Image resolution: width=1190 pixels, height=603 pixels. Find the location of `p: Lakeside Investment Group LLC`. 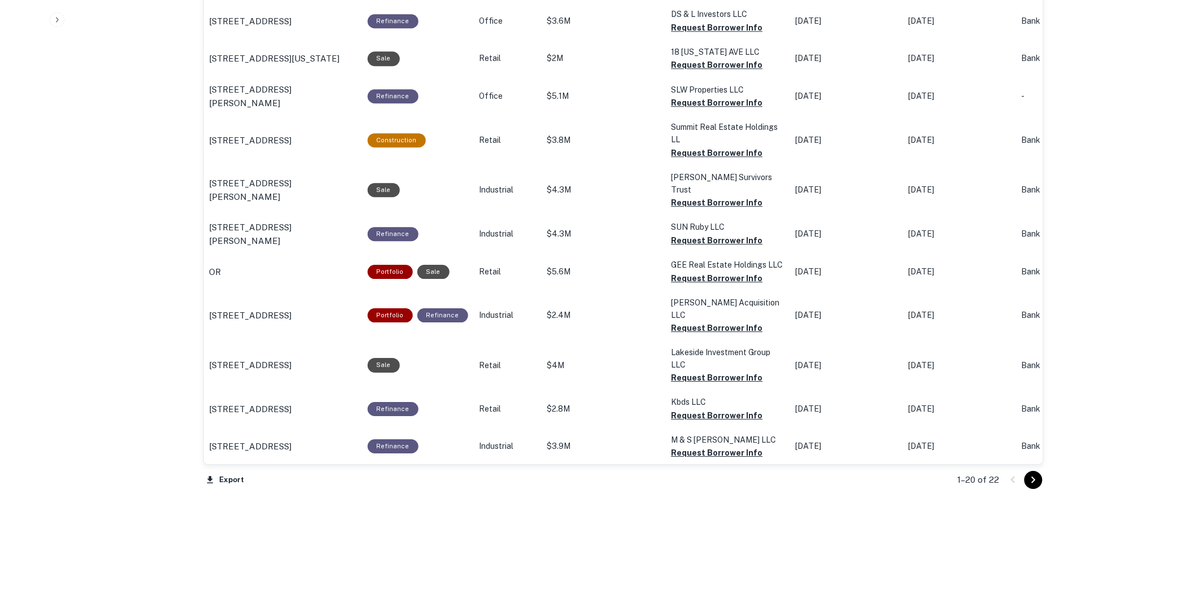

p: Lakeside Investment Group LLC is located at coordinates (728, 359).